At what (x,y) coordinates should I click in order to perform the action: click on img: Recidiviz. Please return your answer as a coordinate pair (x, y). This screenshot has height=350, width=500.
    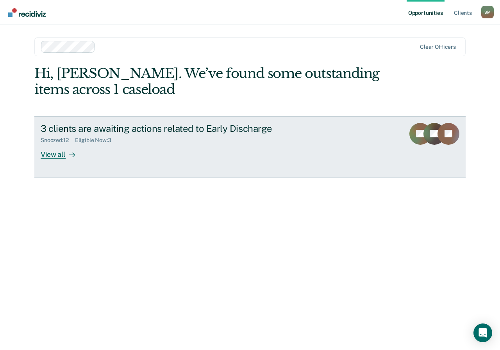
    Looking at the image, I should click on (27, 12).